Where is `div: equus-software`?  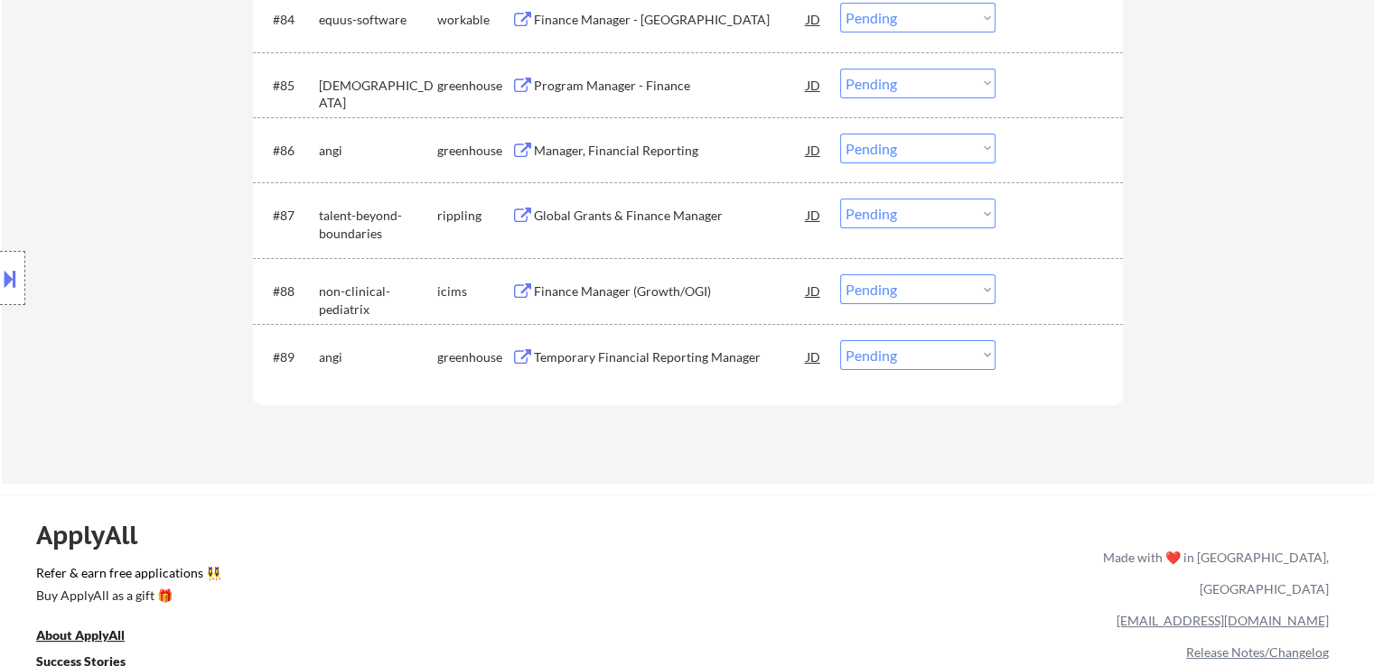
div: equus-software is located at coordinates (377, 20).